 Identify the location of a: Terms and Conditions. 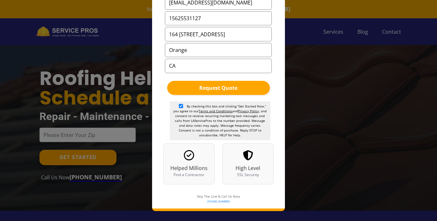
(215, 111).